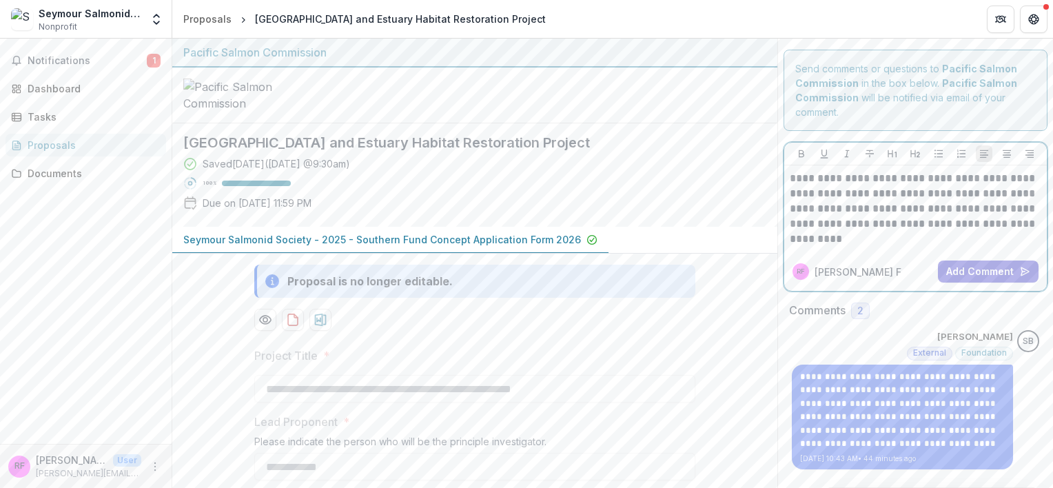 This screenshot has width=1053, height=488. What do you see at coordinates (85, 173) in the screenshot?
I see `a: Documents` at bounding box center [85, 173].